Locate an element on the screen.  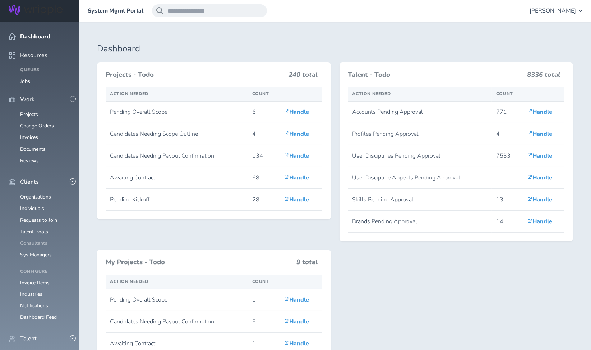
a: Dashboard Feed is located at coordinates (38, 317).